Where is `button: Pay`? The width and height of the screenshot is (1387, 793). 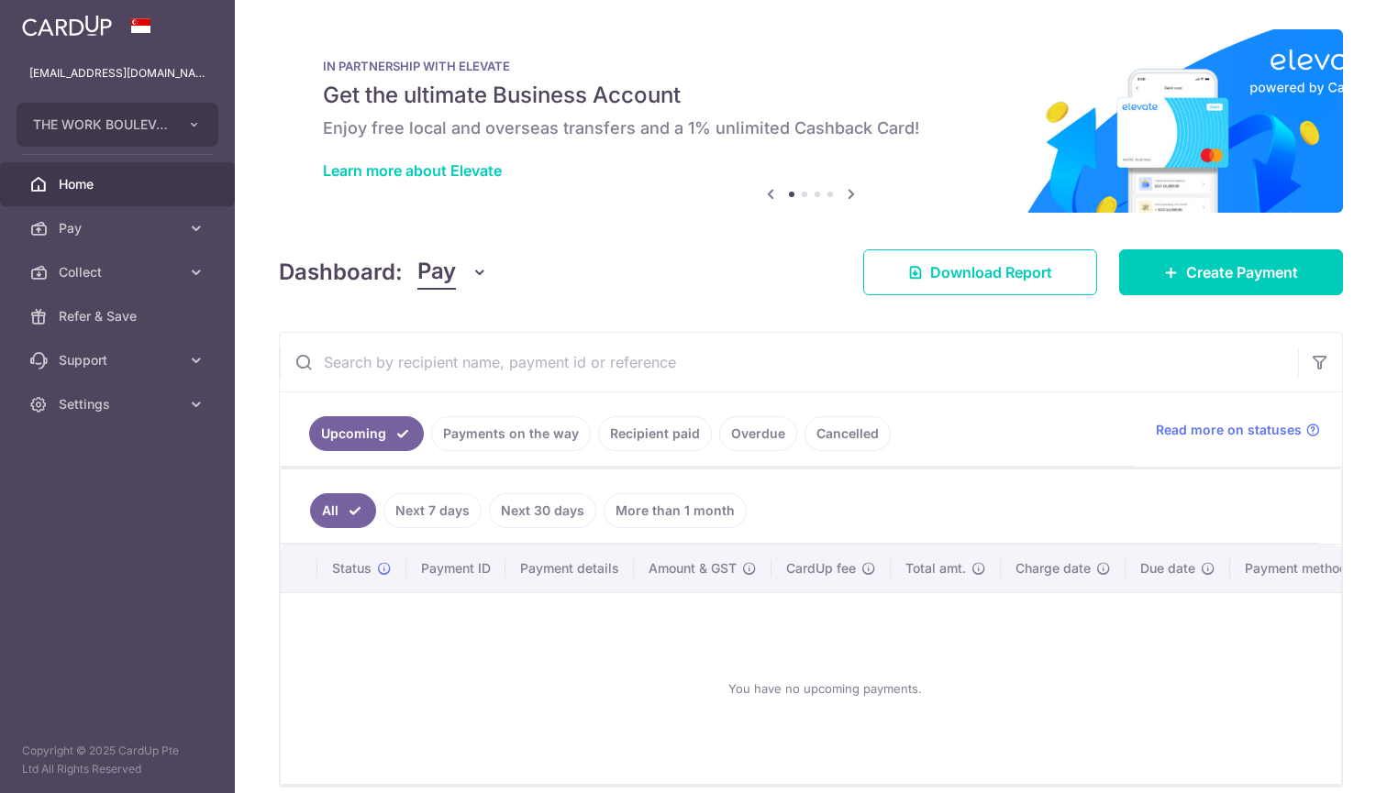
button: Pay is located at coordinates (452, 272).